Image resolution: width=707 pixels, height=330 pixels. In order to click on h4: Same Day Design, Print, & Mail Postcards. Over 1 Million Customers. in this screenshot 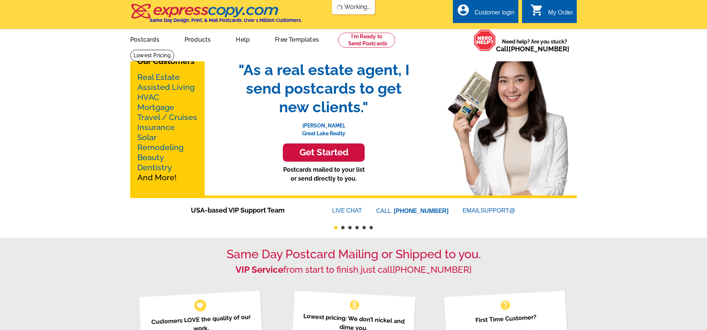, I will do `click(226, 20)`.